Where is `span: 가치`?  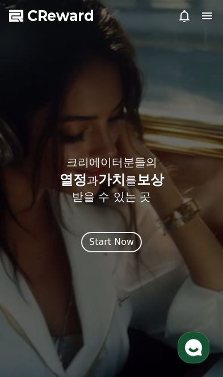
span: 가치 is located at coordinates (112, 180).